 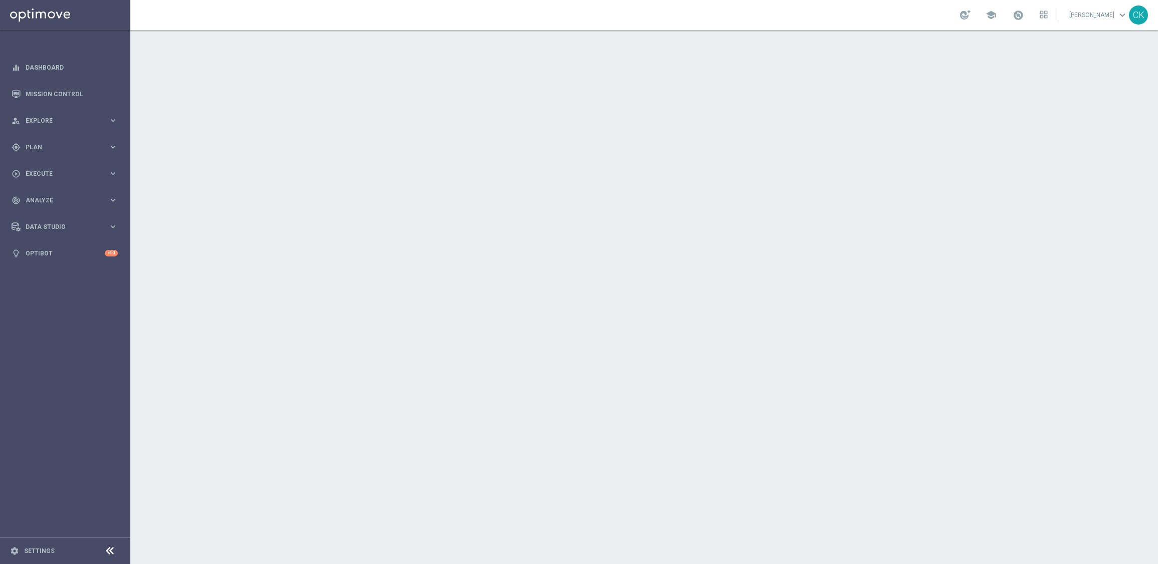 What do you see at coordinates (65, 147) in the screenshot?
I see `button: gps_fixed Plan keyboard_arrow_right` at bounding box center [65, 147].